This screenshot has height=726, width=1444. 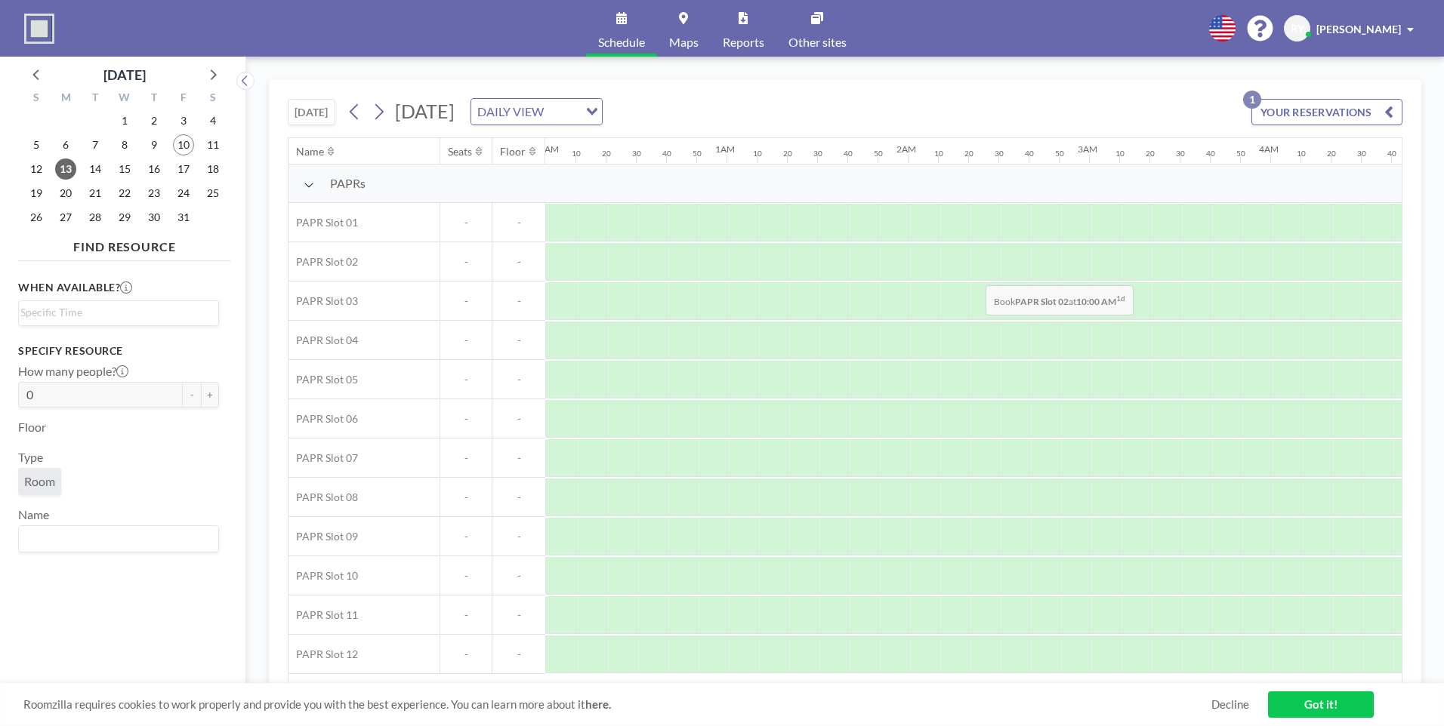 I want to click on div: 4AM, so click(x=1269, y=149).